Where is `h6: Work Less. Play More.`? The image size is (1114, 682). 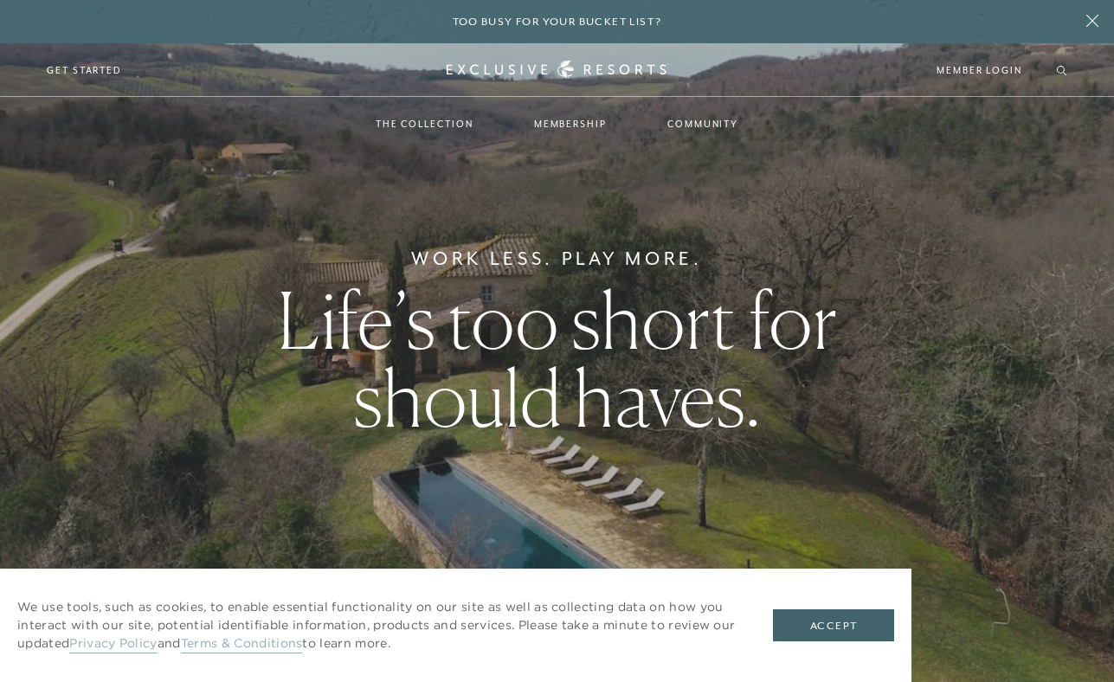
h6: Work Less. Play More. is located at coordinates (557, 259).